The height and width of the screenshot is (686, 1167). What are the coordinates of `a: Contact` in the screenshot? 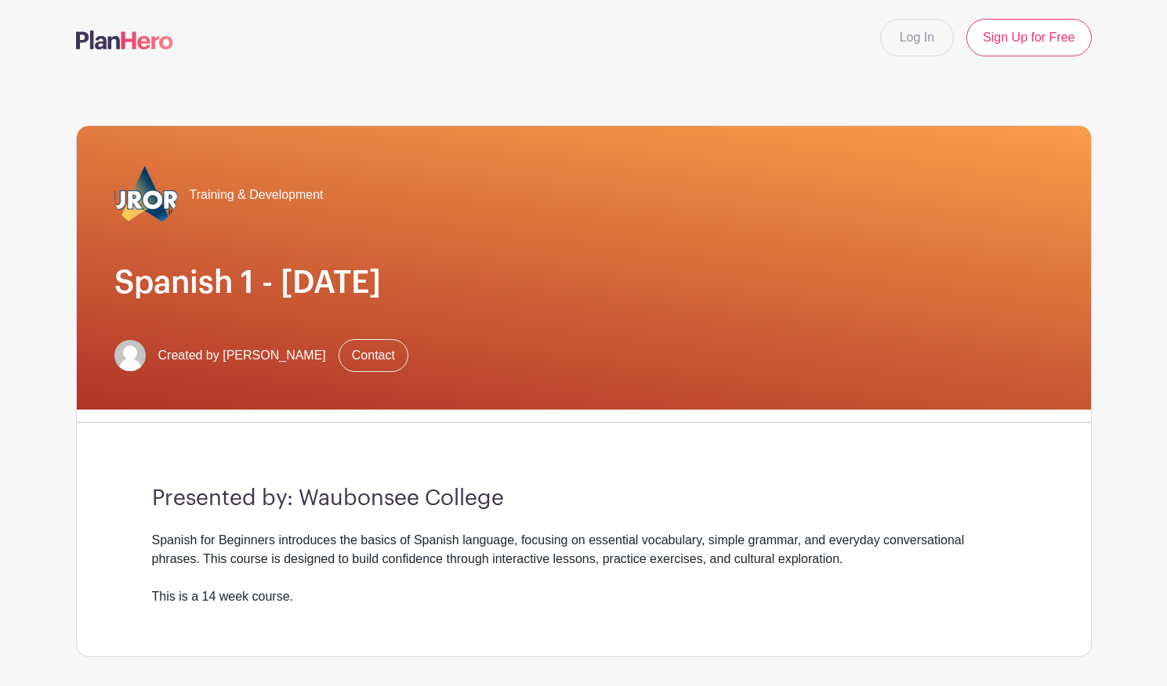 It's located at (373, 356).